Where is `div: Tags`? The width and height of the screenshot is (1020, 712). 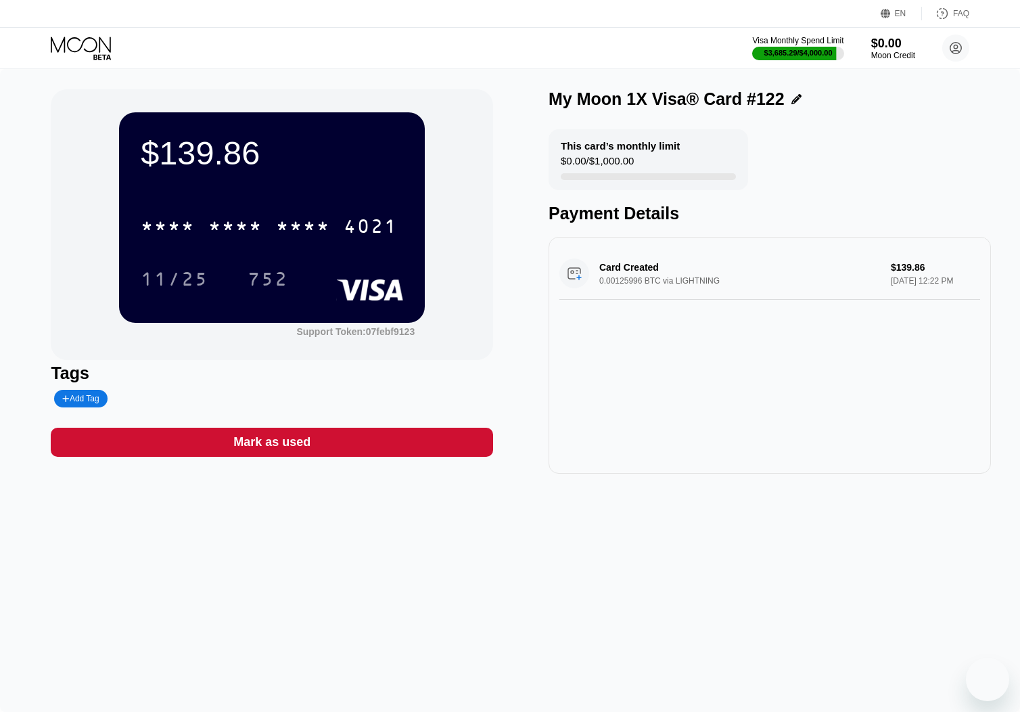 div: Tags is located at coordinates (272, 373).